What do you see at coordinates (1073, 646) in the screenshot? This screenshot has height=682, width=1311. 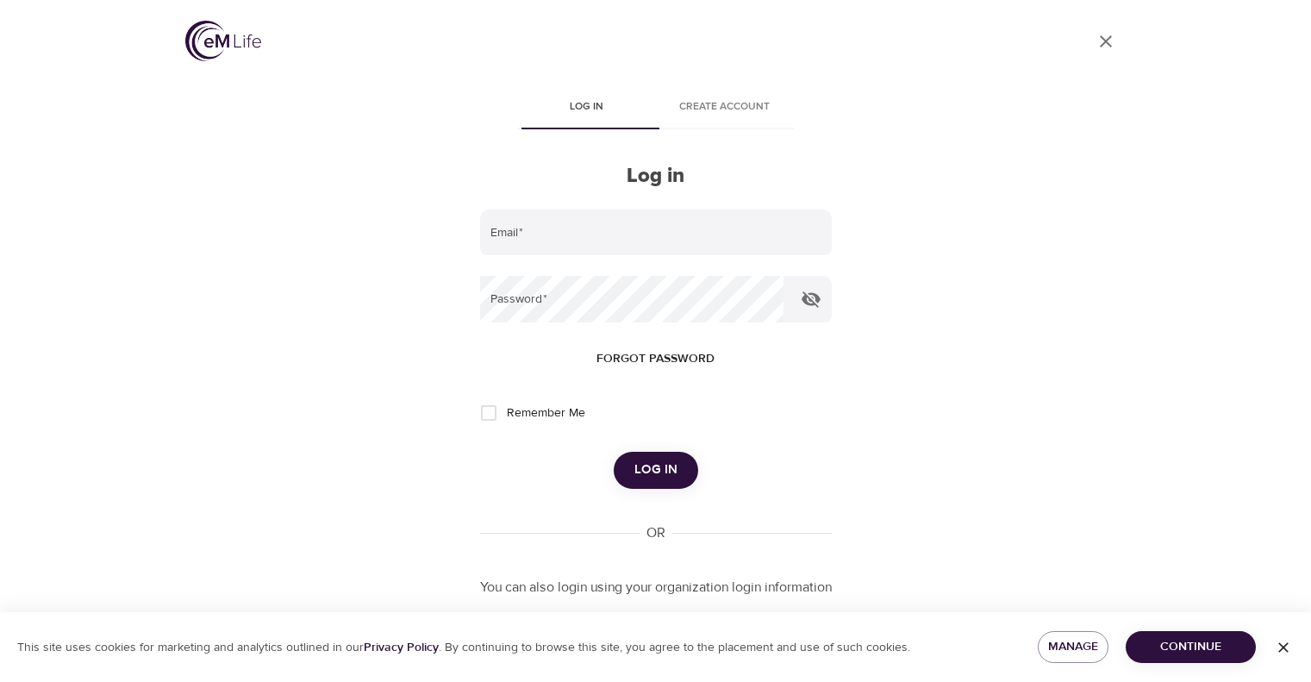 I see `span: Manage` at bounding box center [1073, 646].